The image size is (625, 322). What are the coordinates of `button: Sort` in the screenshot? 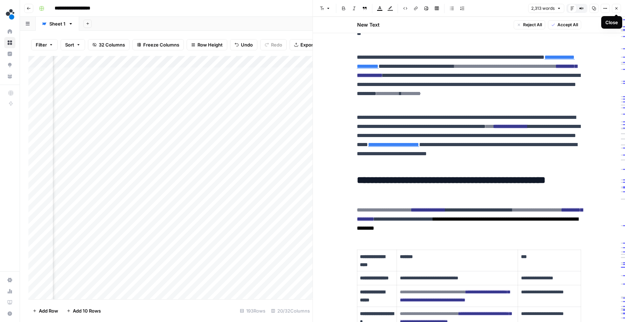 It's located at (73, 45).